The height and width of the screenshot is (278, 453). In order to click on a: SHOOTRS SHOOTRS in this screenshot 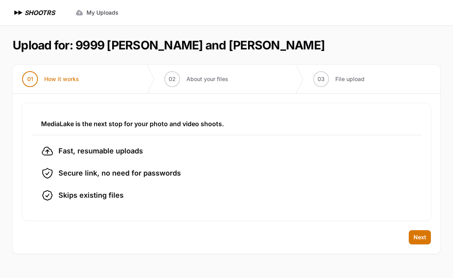, I will do `click(34, 13)`.